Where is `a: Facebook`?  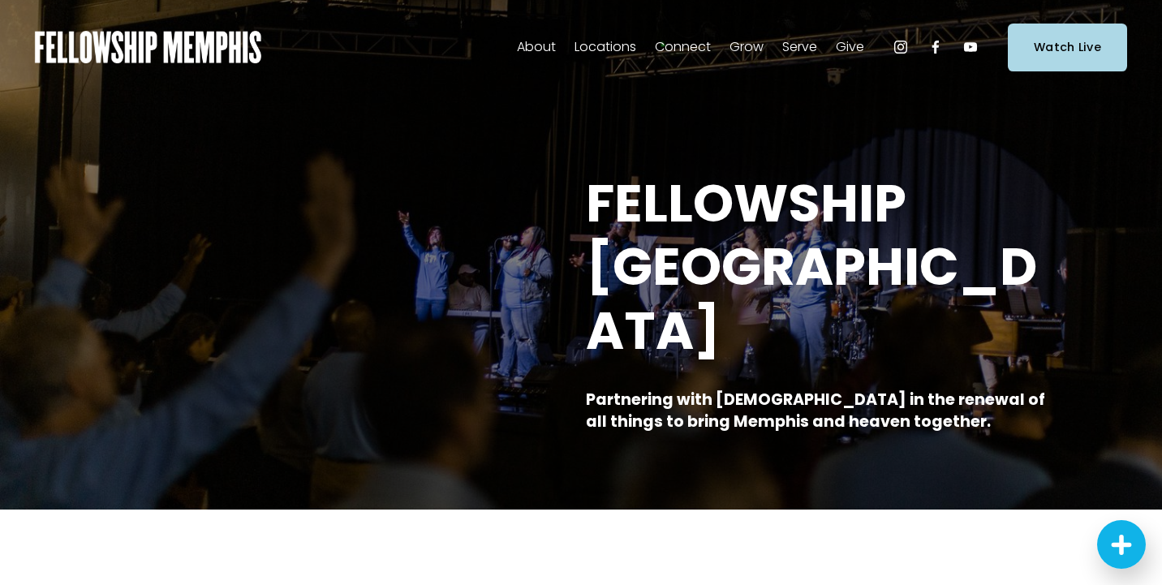
a: Facebook is located at coordinates (936, 47).